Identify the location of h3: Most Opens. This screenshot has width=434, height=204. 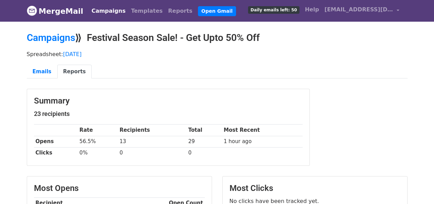
(120, 188).